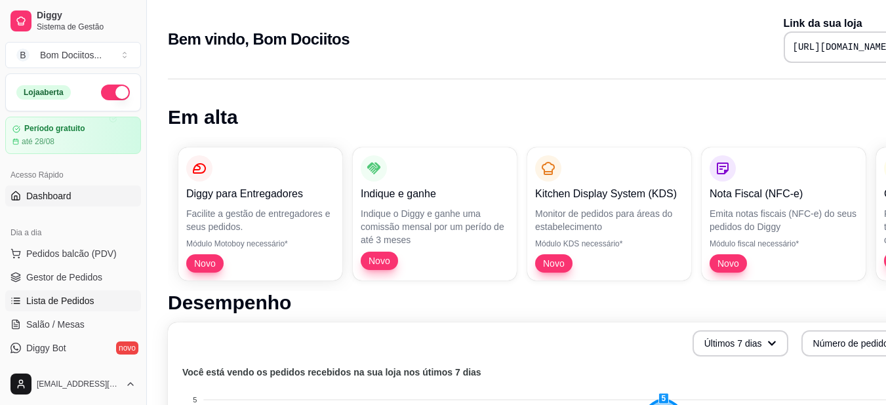 The width and height of the screenshot is (886, 405). I want to click on tspan: 5, so click(195, 400).